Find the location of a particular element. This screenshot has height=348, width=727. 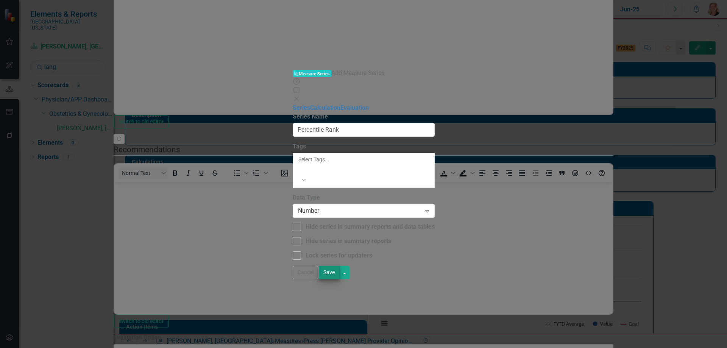

button: Save is located at coordinates (329, 272).